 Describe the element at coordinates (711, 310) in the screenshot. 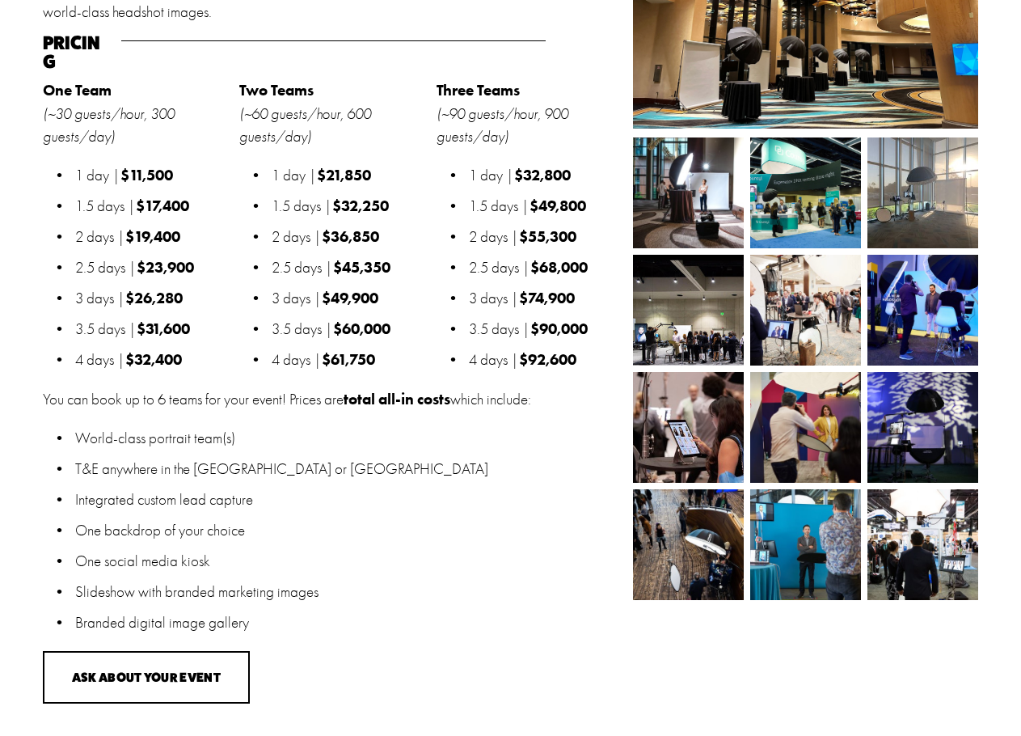

I see `img: BIO_Backpack.jpg` at that location.